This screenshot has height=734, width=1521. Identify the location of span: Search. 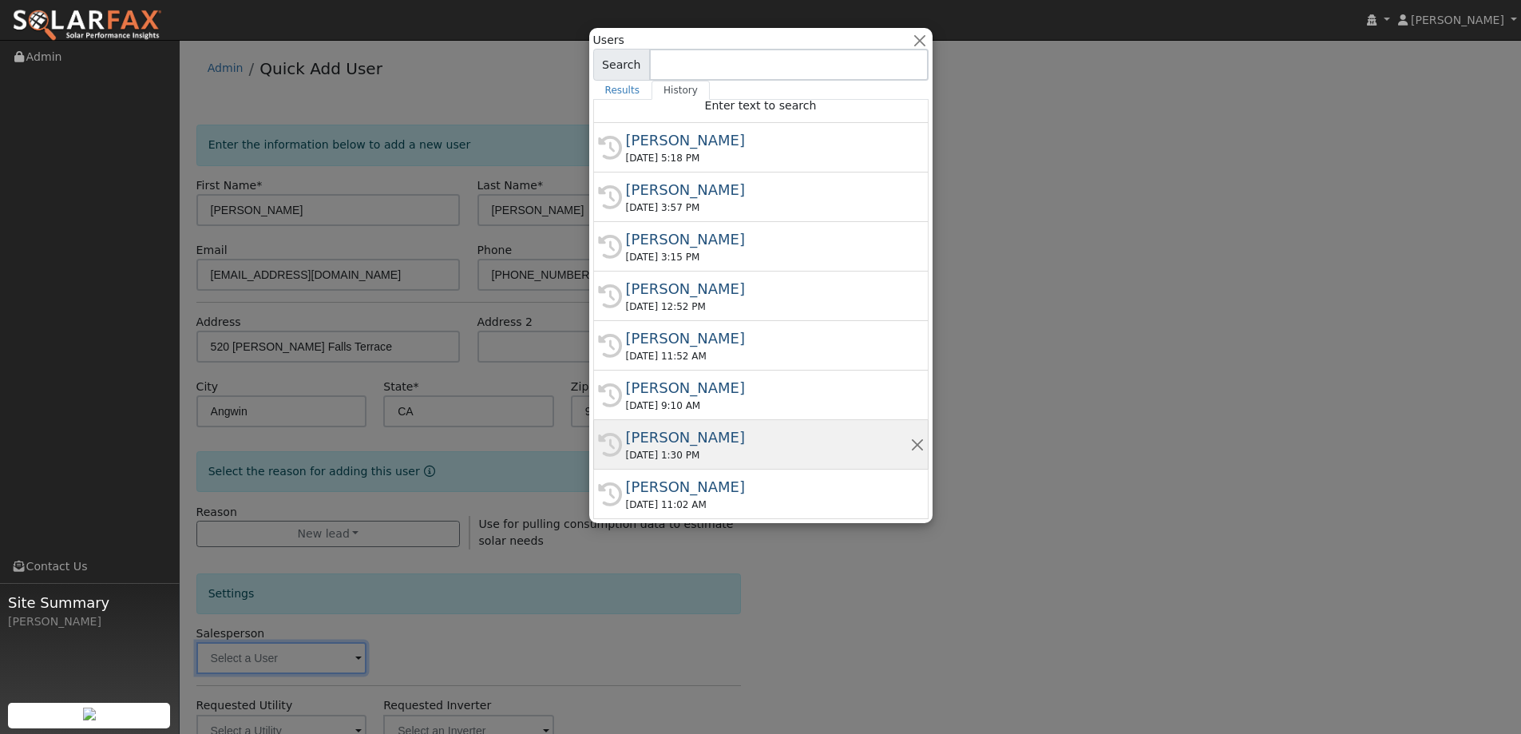
(621, 65).